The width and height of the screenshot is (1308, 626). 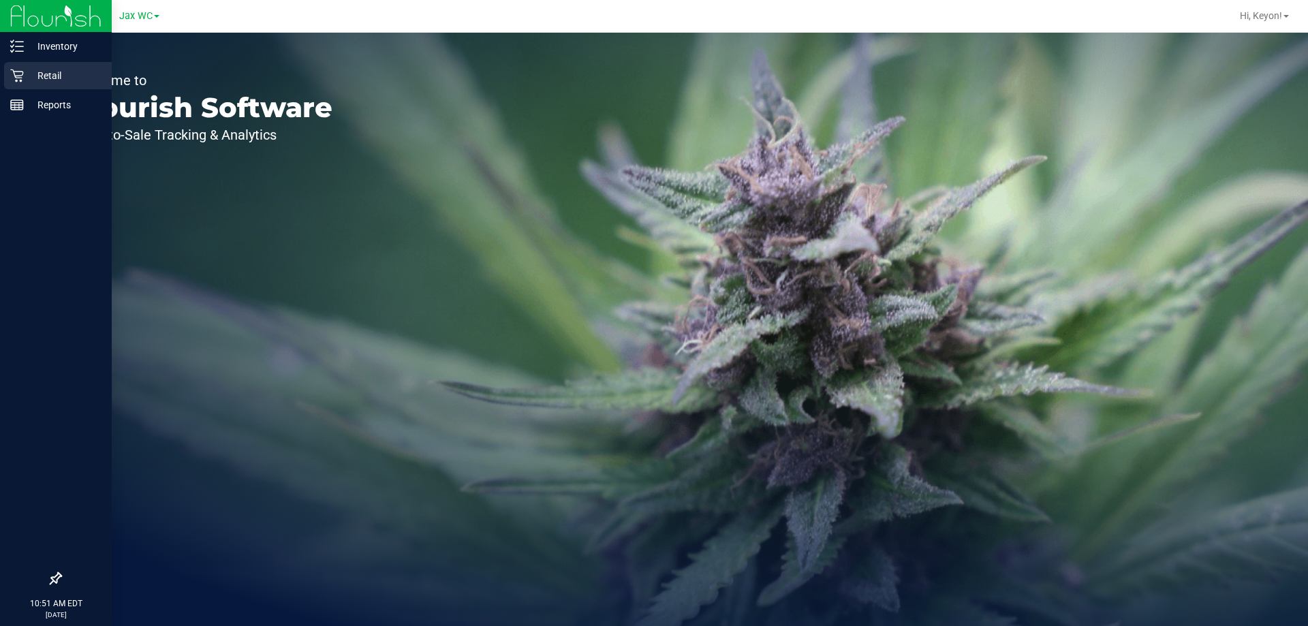 I want to click on p: Flourish Software, so click(x=203, y=108).